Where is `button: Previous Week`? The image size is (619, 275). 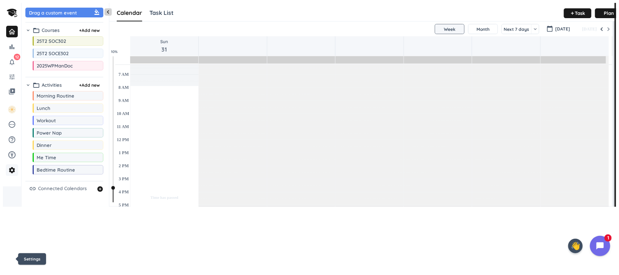
button: Previous Week is located at coordinates (601, 29).